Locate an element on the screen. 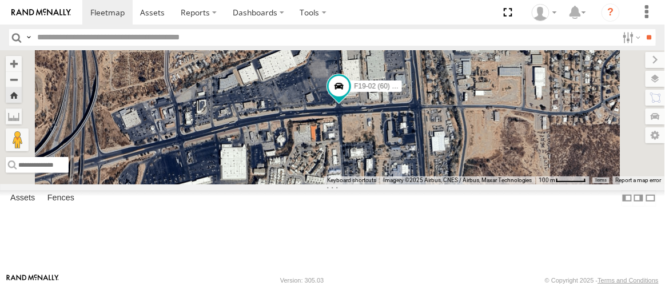  label: Map Settings is located at coordinates (655, 135).